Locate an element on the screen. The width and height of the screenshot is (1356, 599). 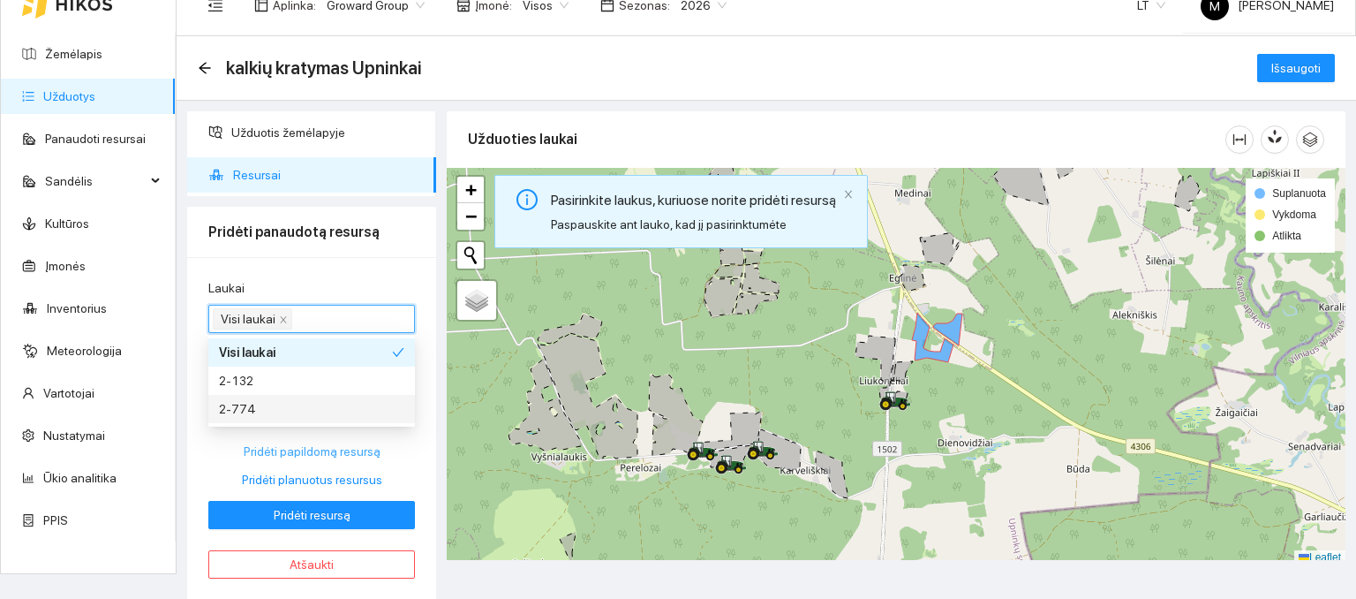
div: Pasirinkite laukus, kuriuose norite pridėti resursą is located at coordinates (693, 200).